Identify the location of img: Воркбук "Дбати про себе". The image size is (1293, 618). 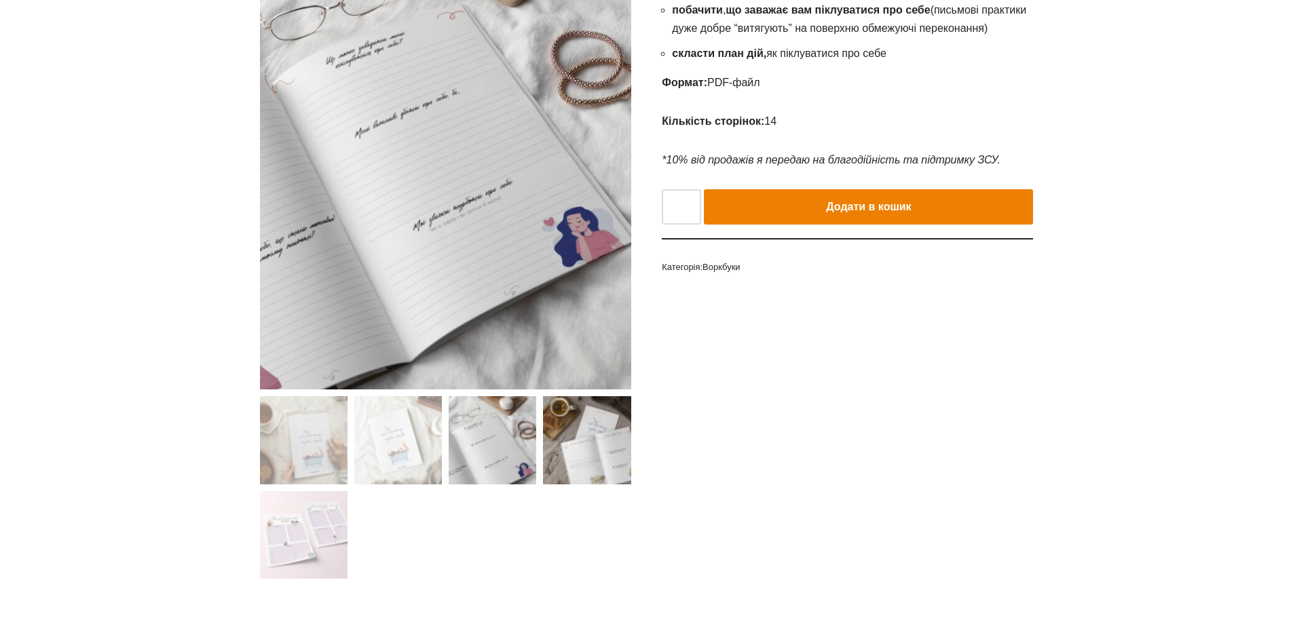
(303, 440).